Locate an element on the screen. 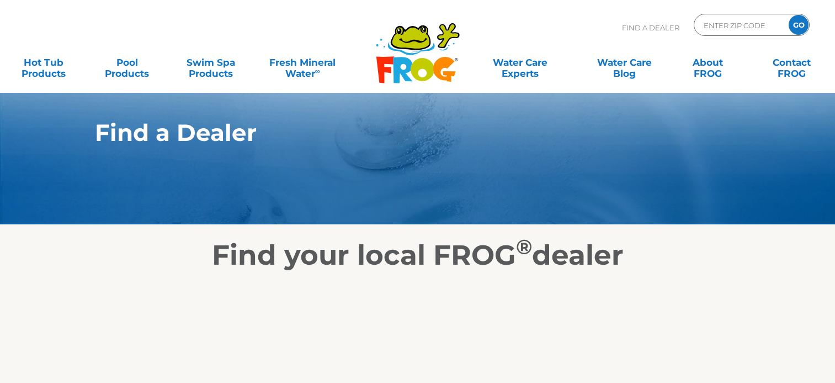 Image resolution: width=835 pixels, height=383 pixels. a: ContactFROG is located at coordinates (792, 62).